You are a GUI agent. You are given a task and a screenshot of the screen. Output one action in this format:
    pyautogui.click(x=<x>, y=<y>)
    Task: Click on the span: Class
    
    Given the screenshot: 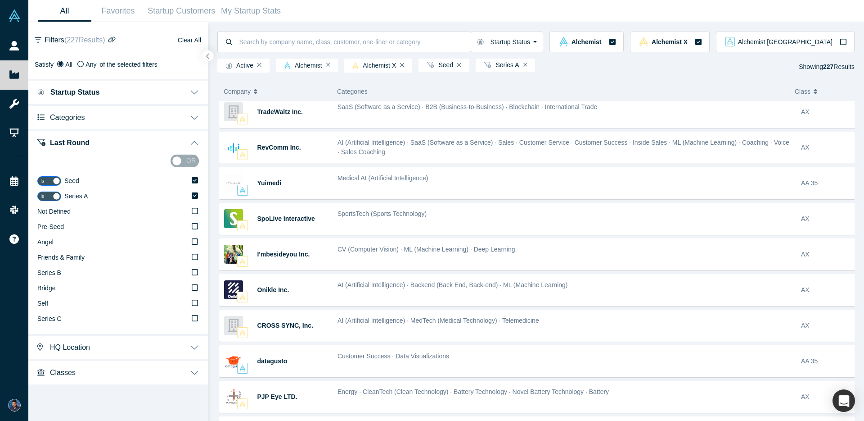 What is the action you would take?
    pyautogui.click(x=803, y=91)
    